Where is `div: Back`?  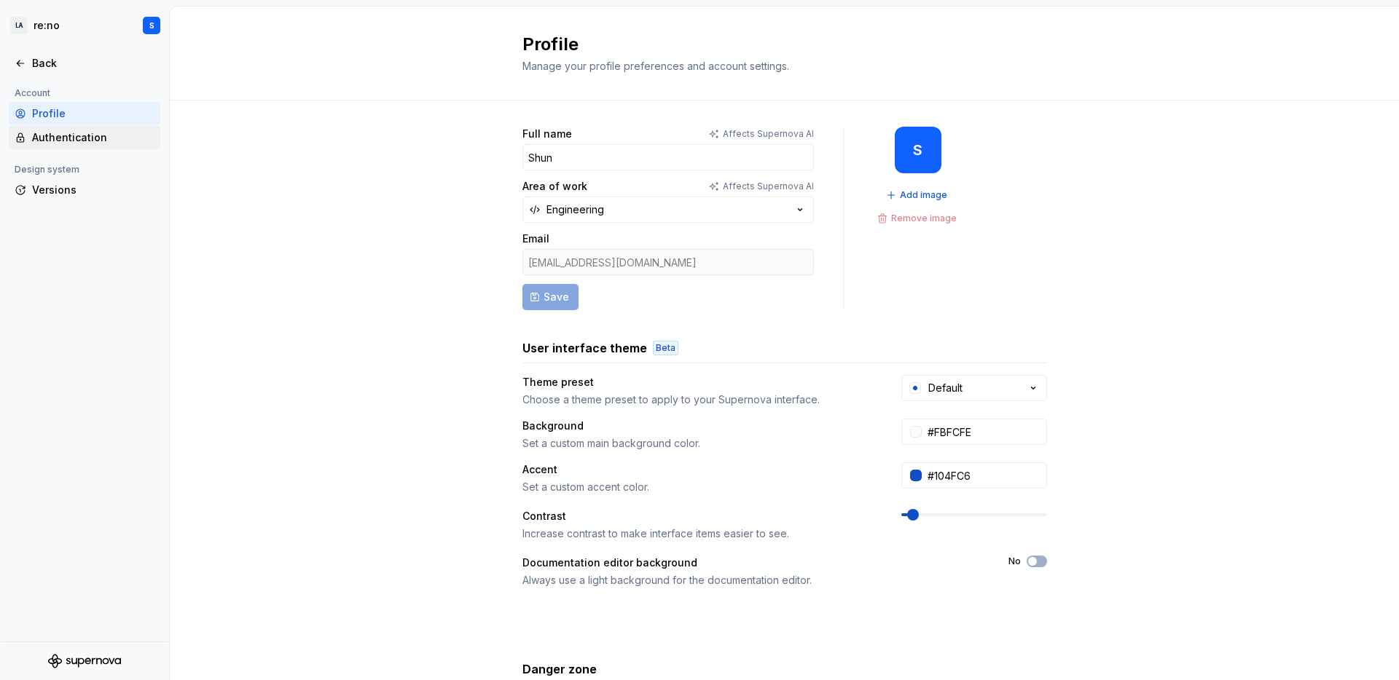
div: Back is located at coordinates (93, 63).